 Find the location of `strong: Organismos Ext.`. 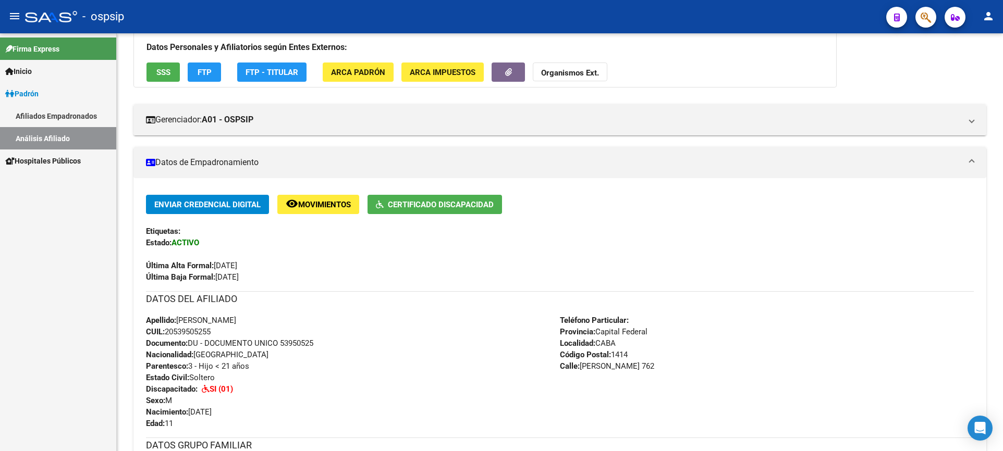

strong: Organismos Ext. is located at coordinates (570, 73).